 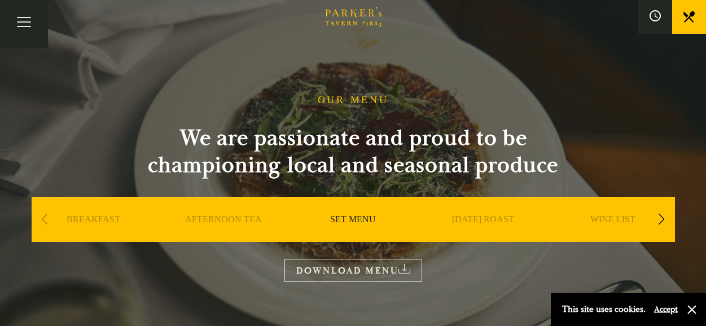 I want to click on div: 5 / 9, so click(x=613, y=236).